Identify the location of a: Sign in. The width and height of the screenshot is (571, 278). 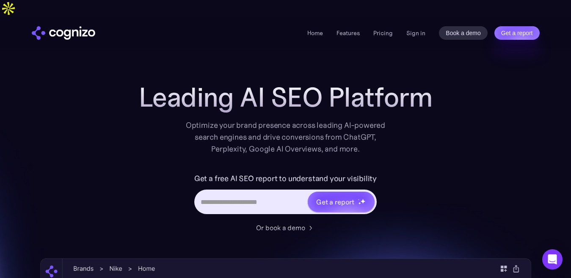
(415, 33).